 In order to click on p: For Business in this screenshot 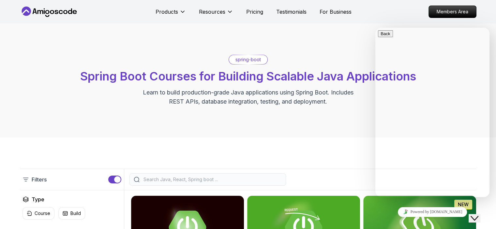, I will do `click(335, 12)`.